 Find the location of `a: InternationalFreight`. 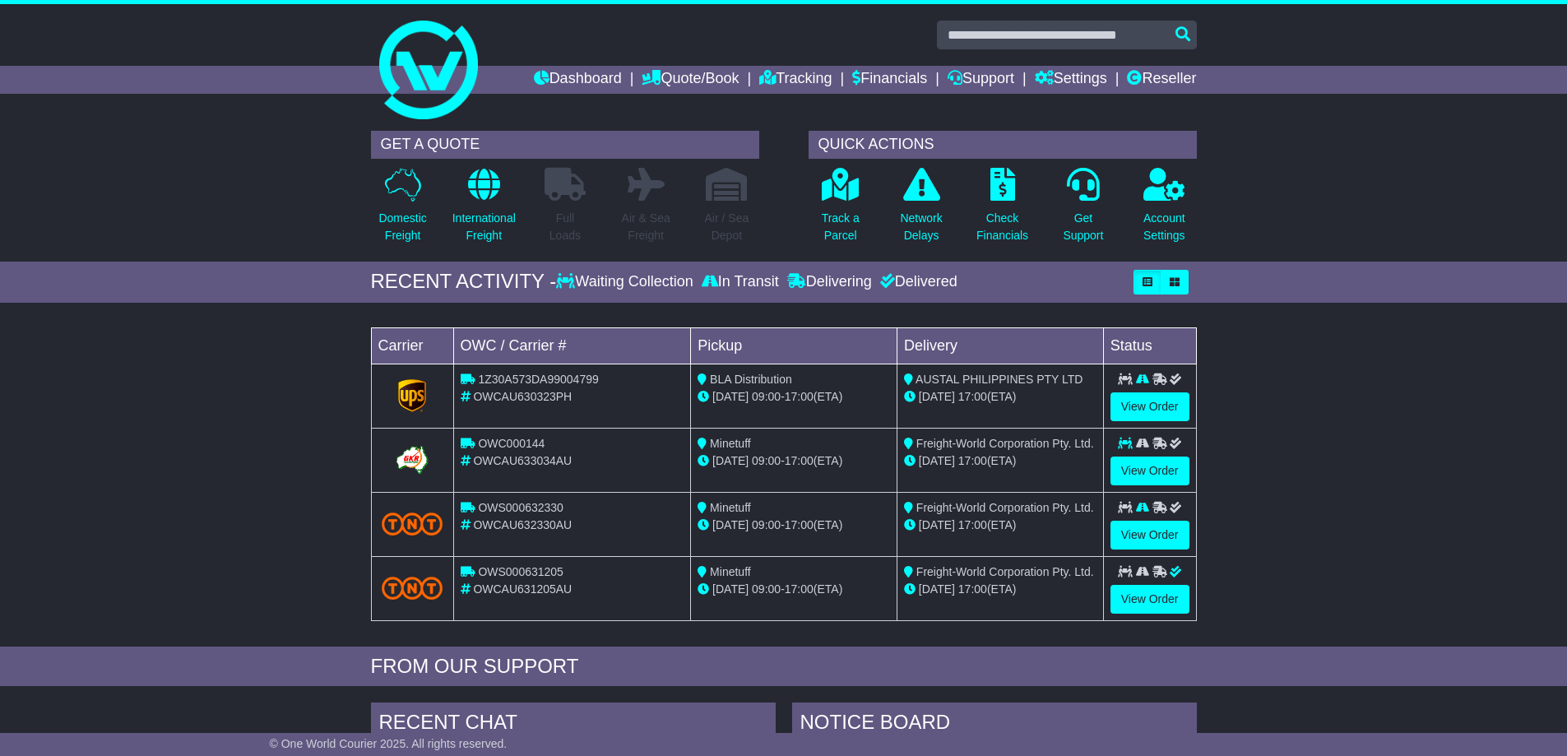

a: InternationalFreight is located at coordinates (484, 210).